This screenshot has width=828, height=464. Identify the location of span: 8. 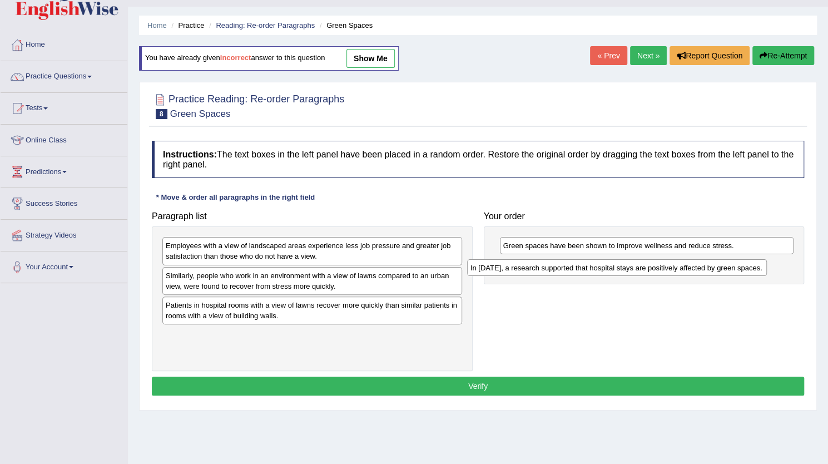
(161, 114).